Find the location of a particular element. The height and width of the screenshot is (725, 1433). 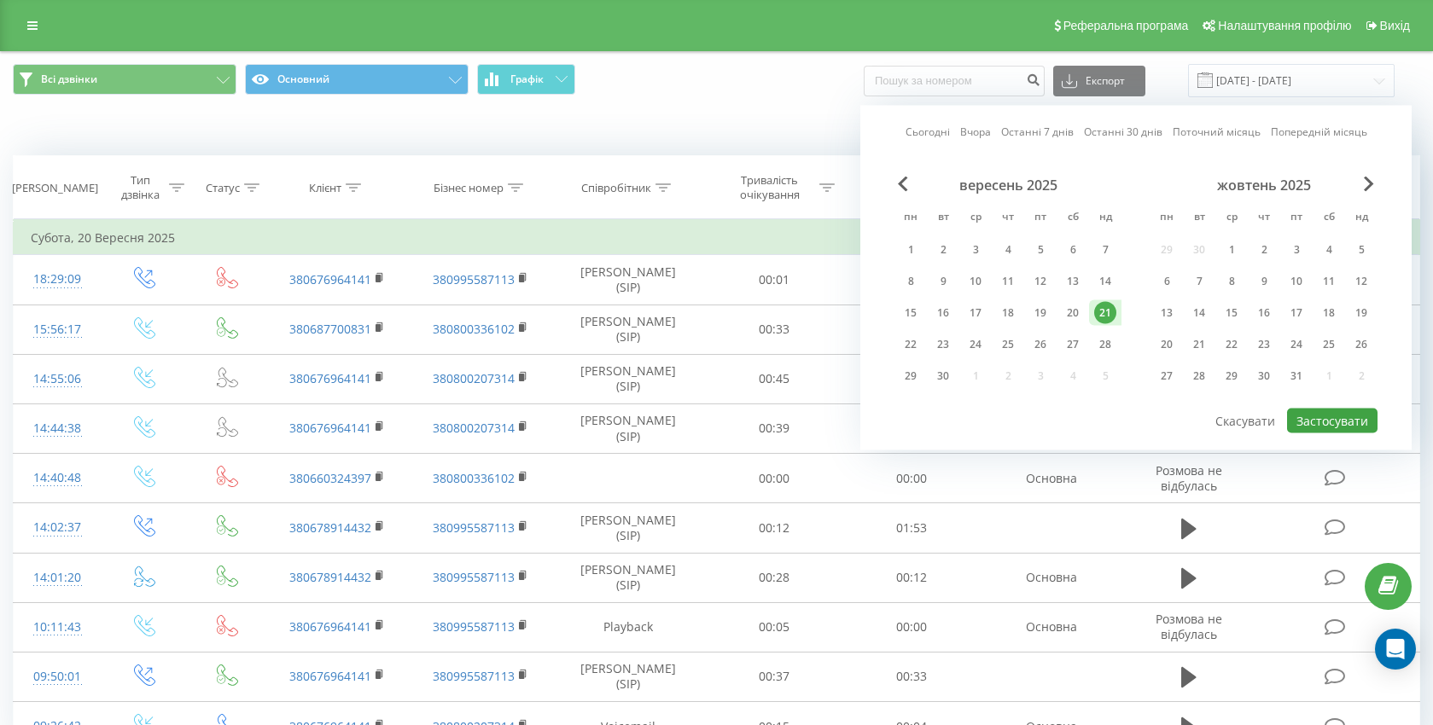

a: 380800207314 is located at coordinates (474, 428).